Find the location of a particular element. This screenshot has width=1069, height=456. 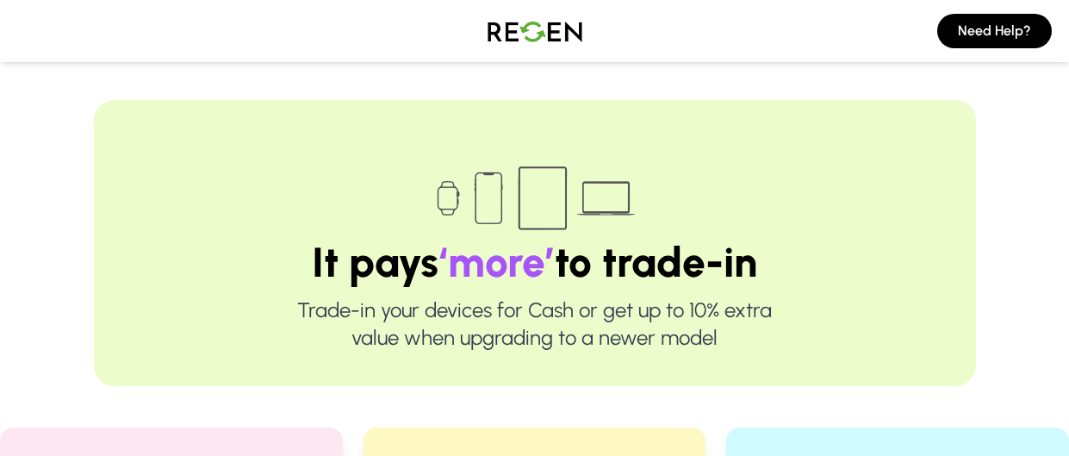

p: Trade-in your devices for Cash or get up to 10% extra value when upgrading to a newer model is located at coordinates (535, 324).